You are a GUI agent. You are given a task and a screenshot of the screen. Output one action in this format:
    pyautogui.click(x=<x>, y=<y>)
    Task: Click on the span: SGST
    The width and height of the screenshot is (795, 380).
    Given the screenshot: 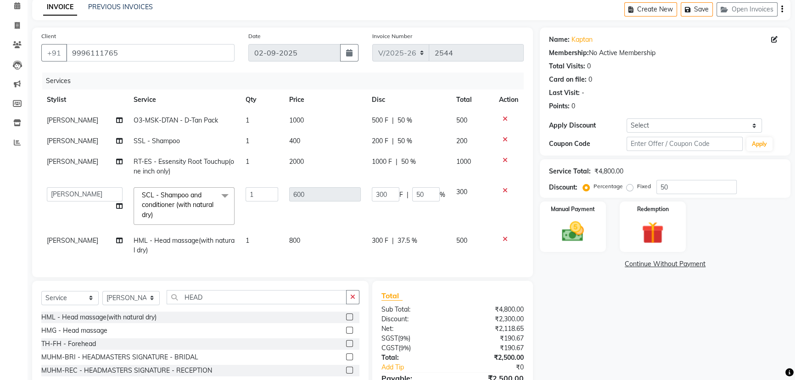 What is the action you would take?
    pyautogui.click(x=390, y=338)
    